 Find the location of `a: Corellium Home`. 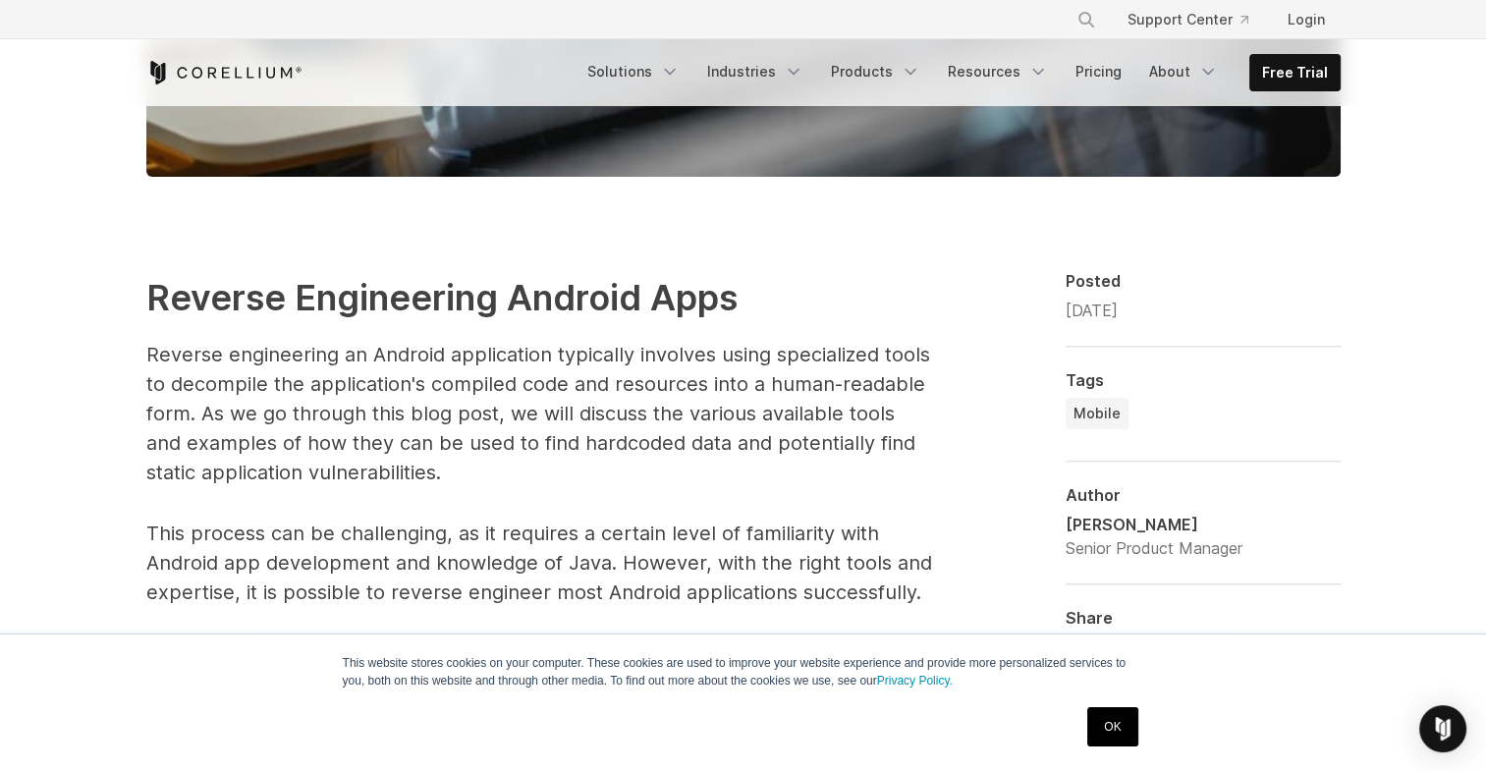

a: Corellium Home is located at coordinates (224, 73).